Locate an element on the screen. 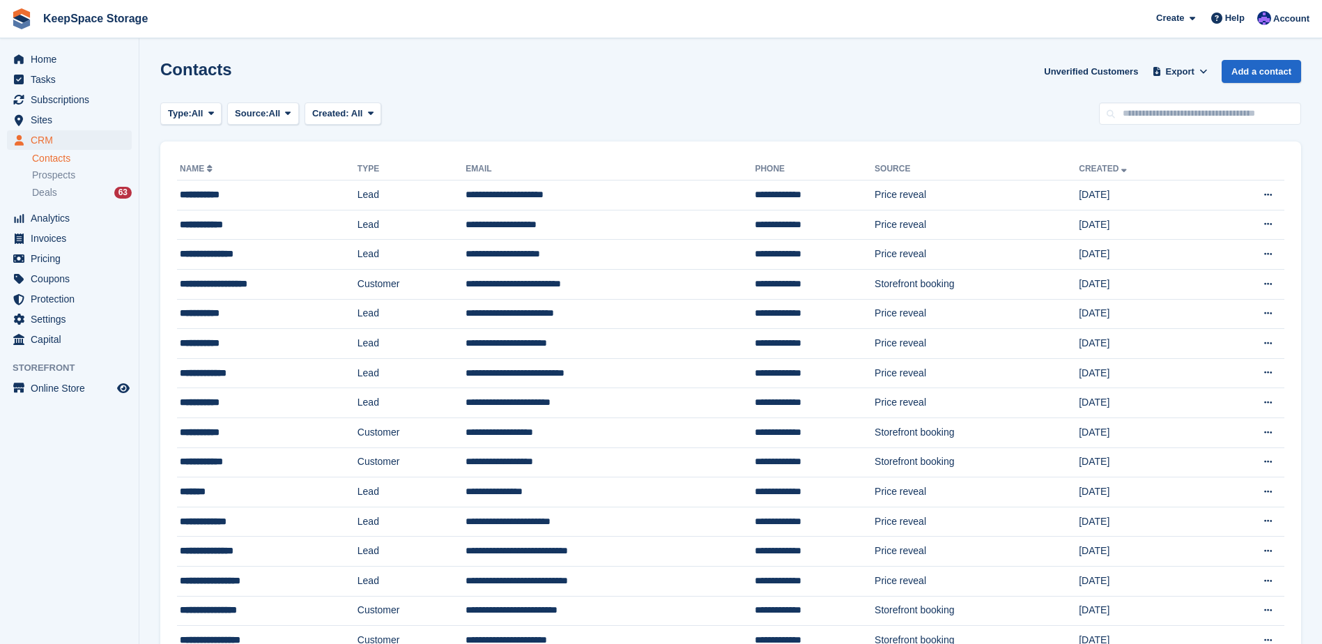 The width and height of the screenshot is (1322, 644). a: Preview store is located at coordinates (123, 388).